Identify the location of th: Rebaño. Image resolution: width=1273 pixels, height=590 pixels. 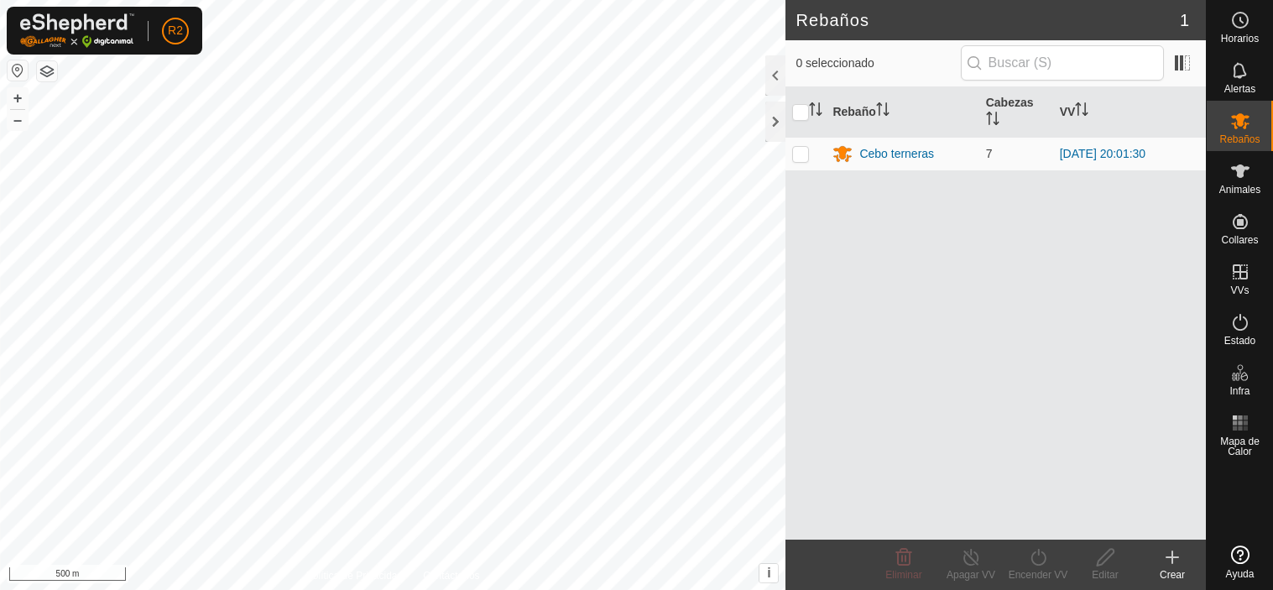
(902, 112).